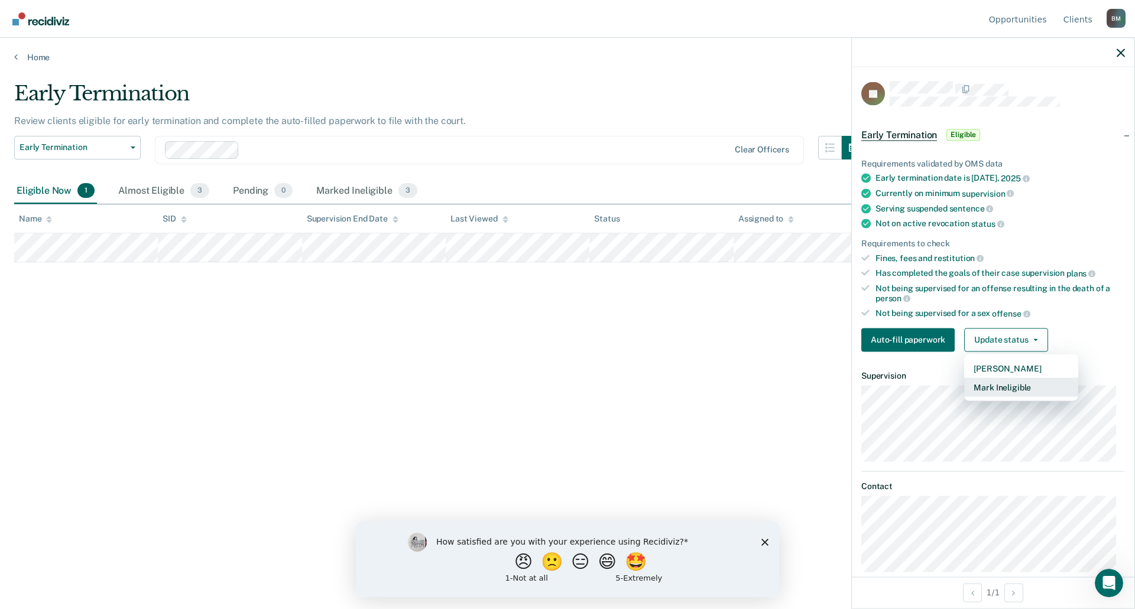  Describe the element at coordinates (1011, 313) in the screenshot. I see `span: offense` at that location.